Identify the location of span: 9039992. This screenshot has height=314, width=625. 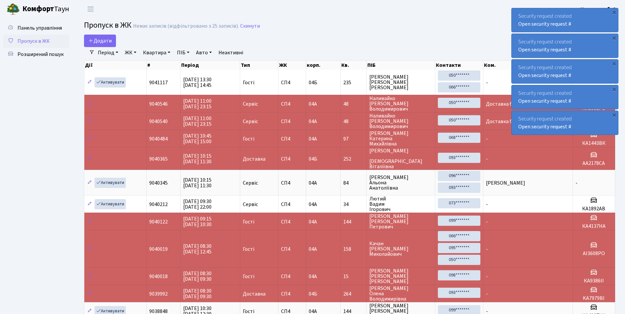
(158, 294).